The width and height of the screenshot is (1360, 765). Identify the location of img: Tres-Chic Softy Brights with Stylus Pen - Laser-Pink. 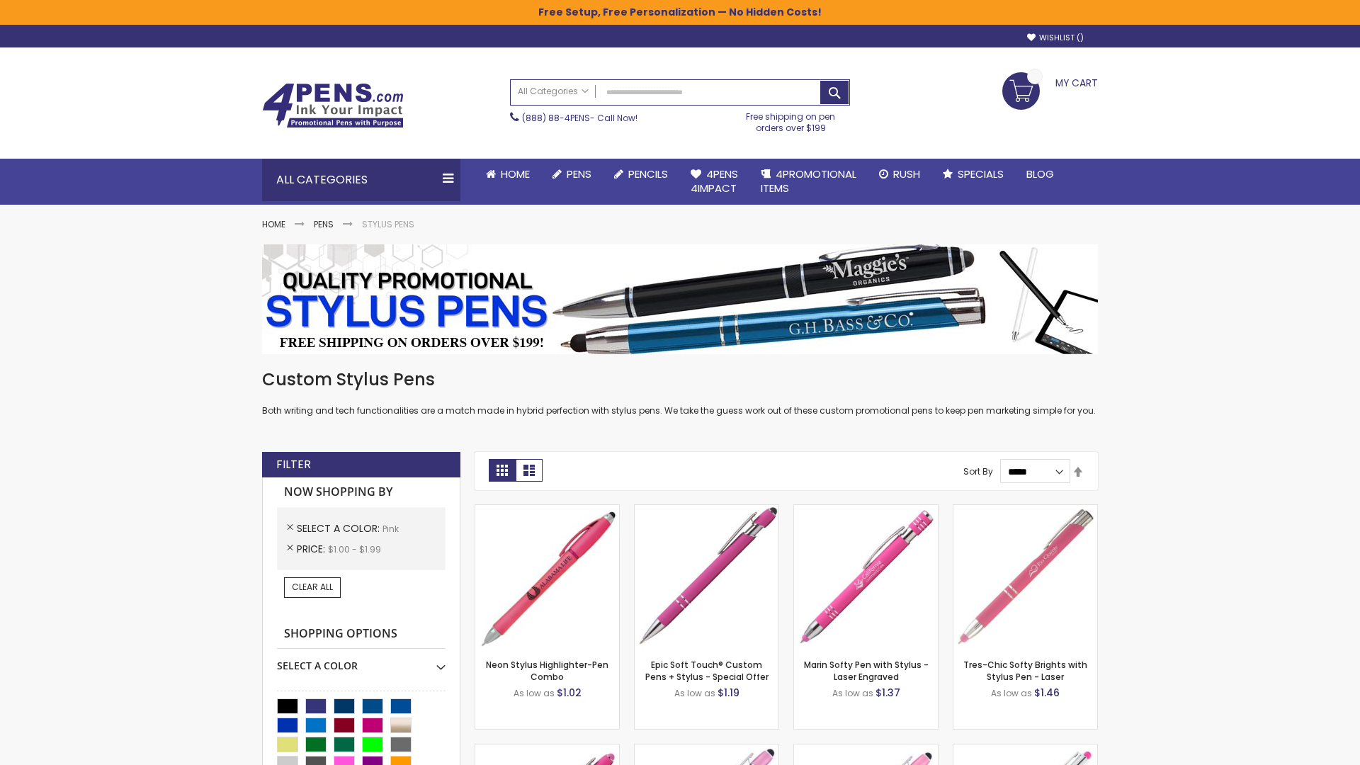
(1025, 577).